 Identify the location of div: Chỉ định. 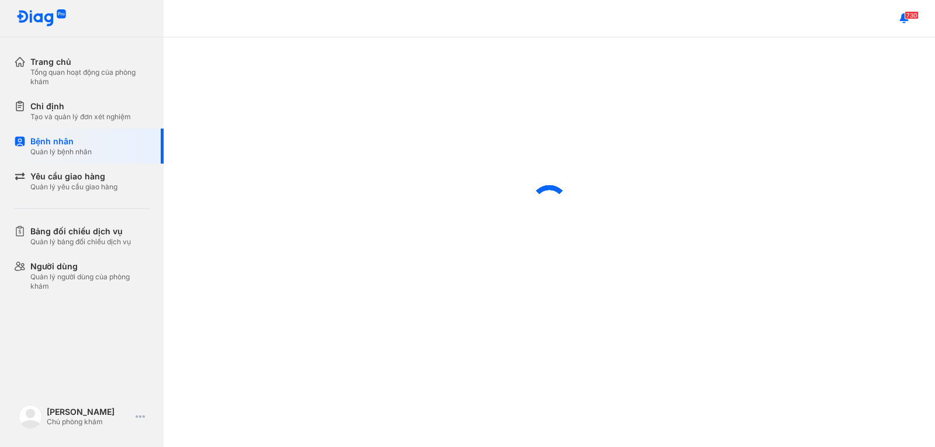
(81, 106).